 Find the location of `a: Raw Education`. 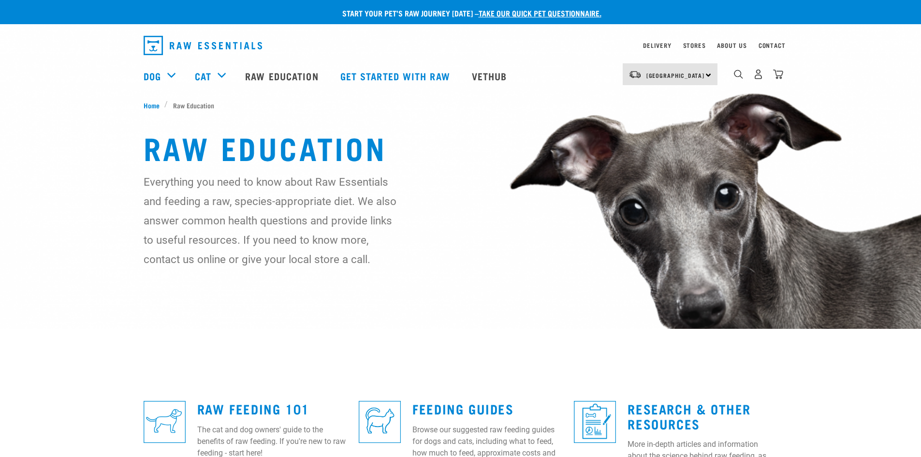

a: Raw Education is located at coordinates (283, 76).